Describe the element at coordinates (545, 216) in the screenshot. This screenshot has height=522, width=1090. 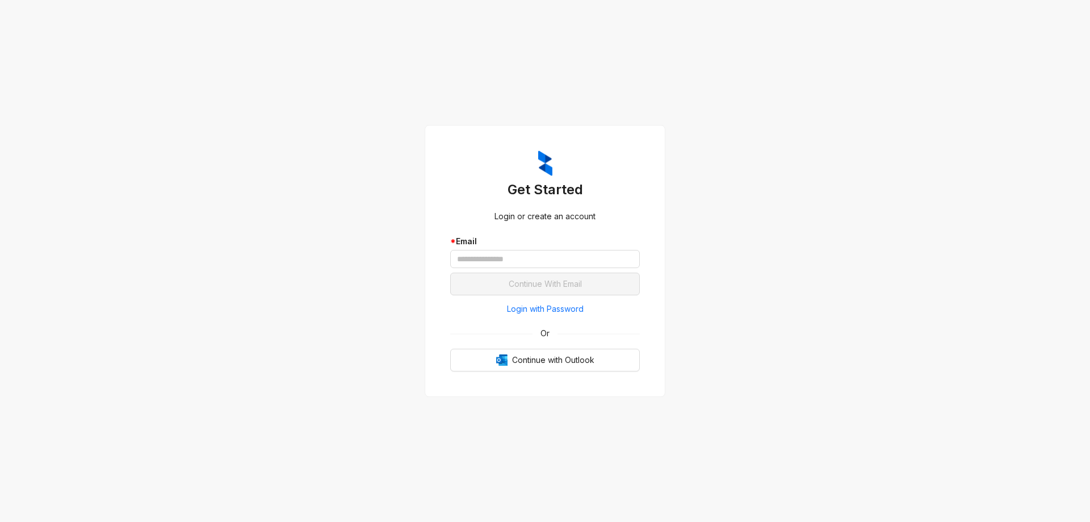
I see `div: Login or create an account` at that location.